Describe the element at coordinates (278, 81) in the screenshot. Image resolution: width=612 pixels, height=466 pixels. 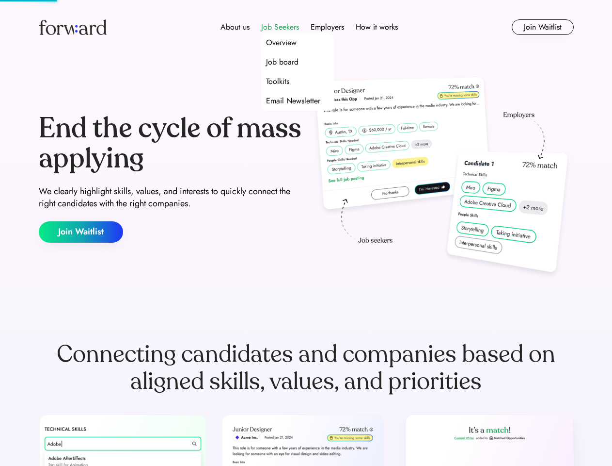
I see `div: Toolkits` at that location.